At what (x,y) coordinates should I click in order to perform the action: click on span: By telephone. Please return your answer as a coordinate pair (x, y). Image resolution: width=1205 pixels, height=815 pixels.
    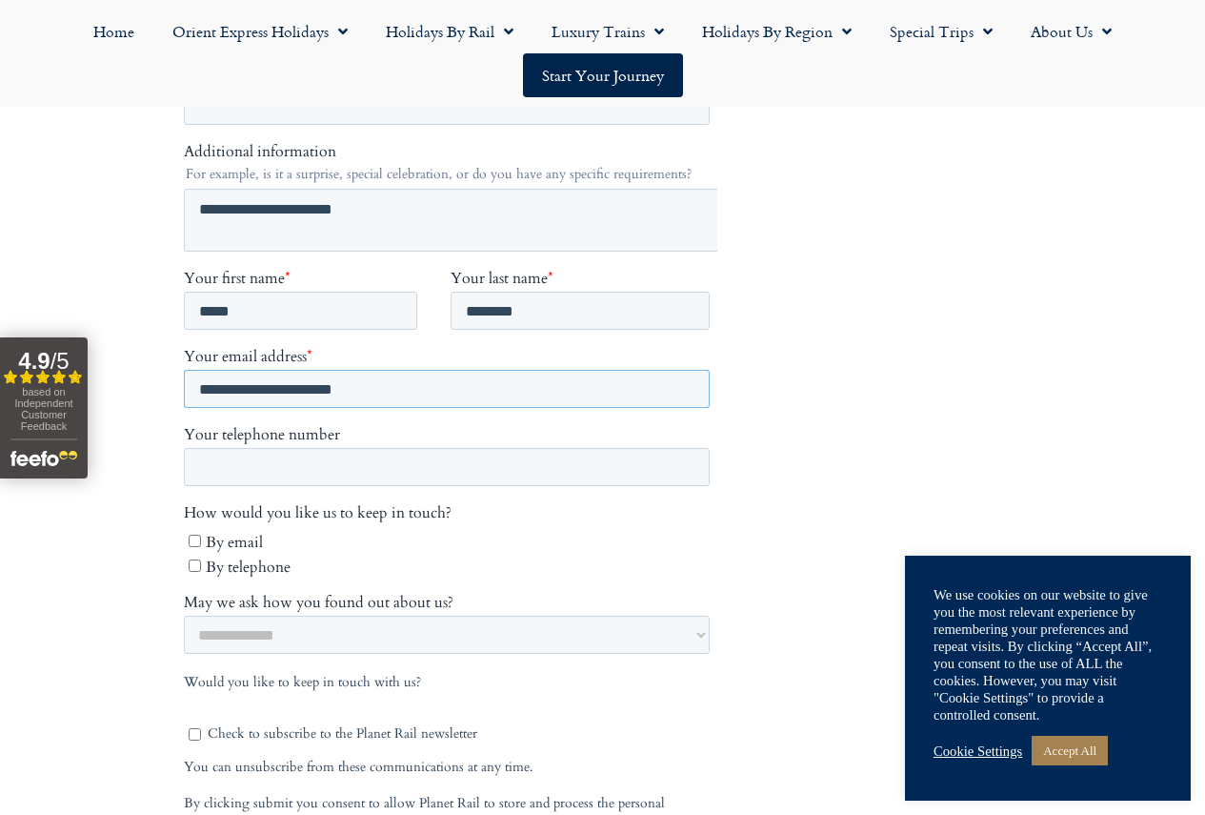
    Looking at the image, I should click on (64, 725).